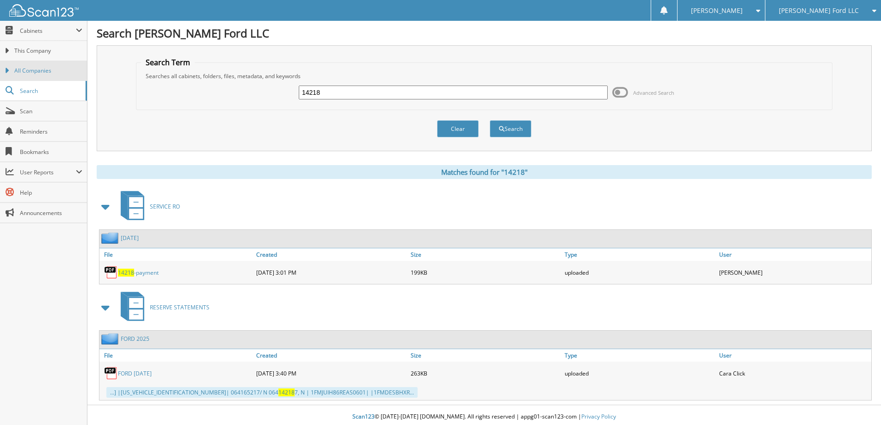 This screenshot has width=881, height=425. Describe the element at coordinates (48, 31) in the screenshot. I see `span: Cabinets` at that location.